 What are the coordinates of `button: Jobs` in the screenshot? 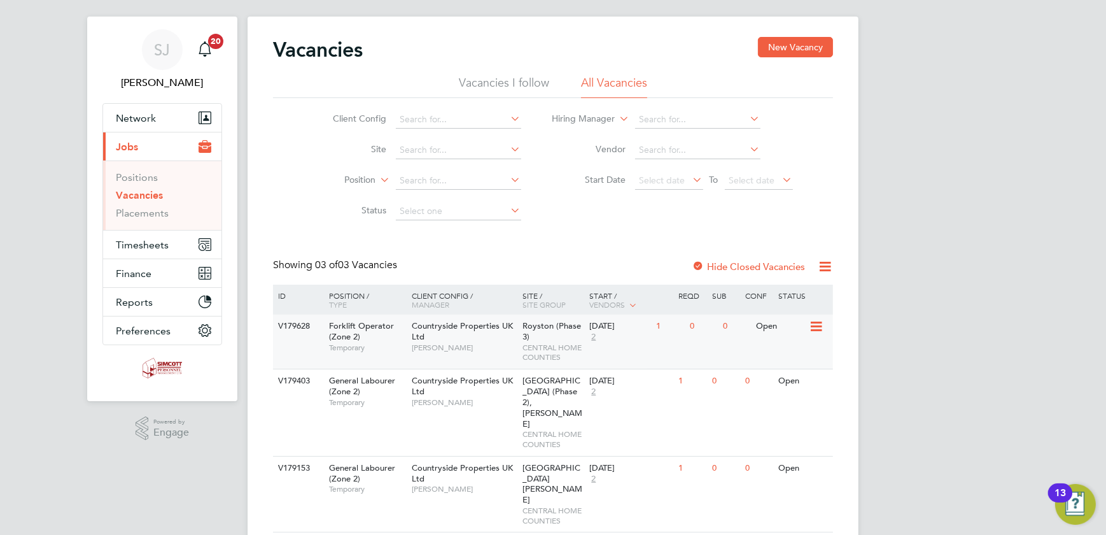 It's located at (162, 146).